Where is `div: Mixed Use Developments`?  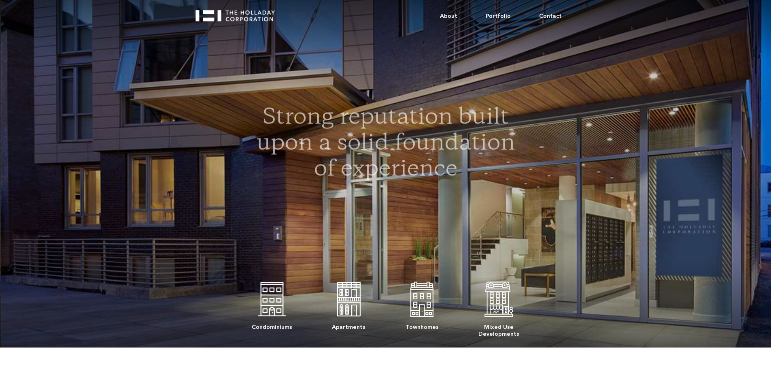
div: Mixed Use Developments is located at coordinates (499, 328).